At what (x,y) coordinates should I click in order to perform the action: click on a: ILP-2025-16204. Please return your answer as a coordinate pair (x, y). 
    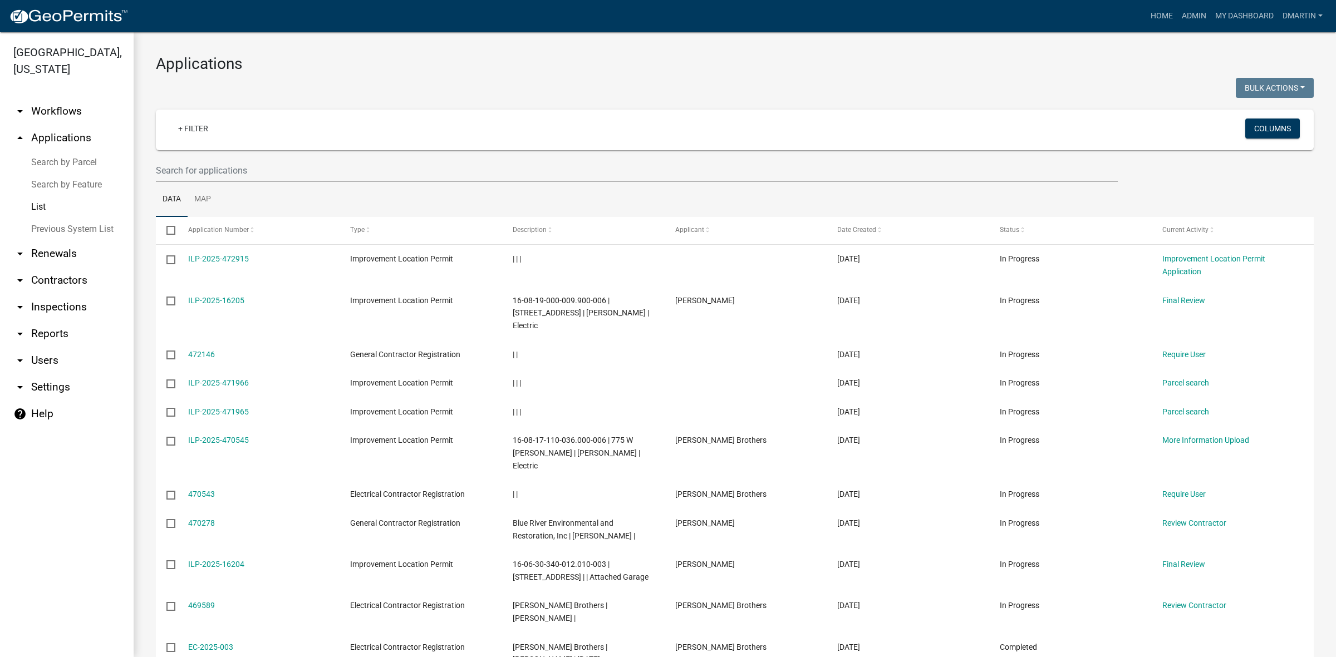
    Looking at the image, I should click on (216, 564).